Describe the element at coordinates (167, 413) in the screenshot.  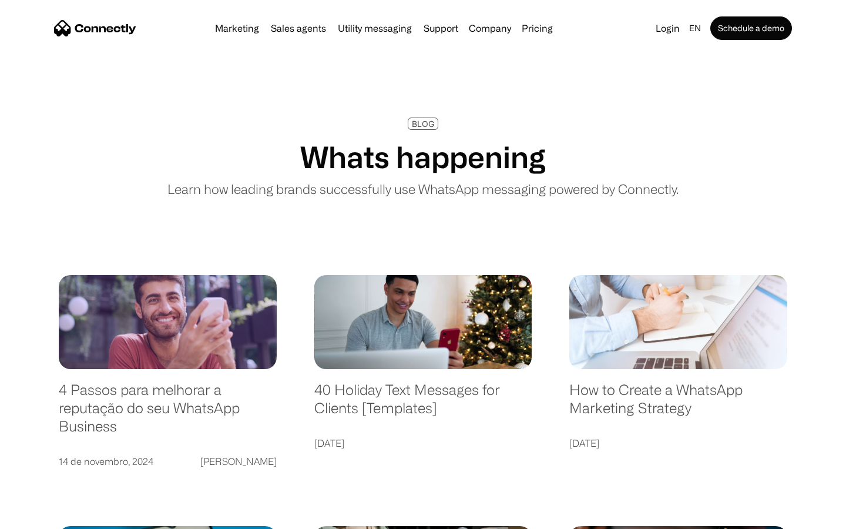
I see `a: 4 Passos para melhorar a reputação do seu WhatsApp Business` at that location.